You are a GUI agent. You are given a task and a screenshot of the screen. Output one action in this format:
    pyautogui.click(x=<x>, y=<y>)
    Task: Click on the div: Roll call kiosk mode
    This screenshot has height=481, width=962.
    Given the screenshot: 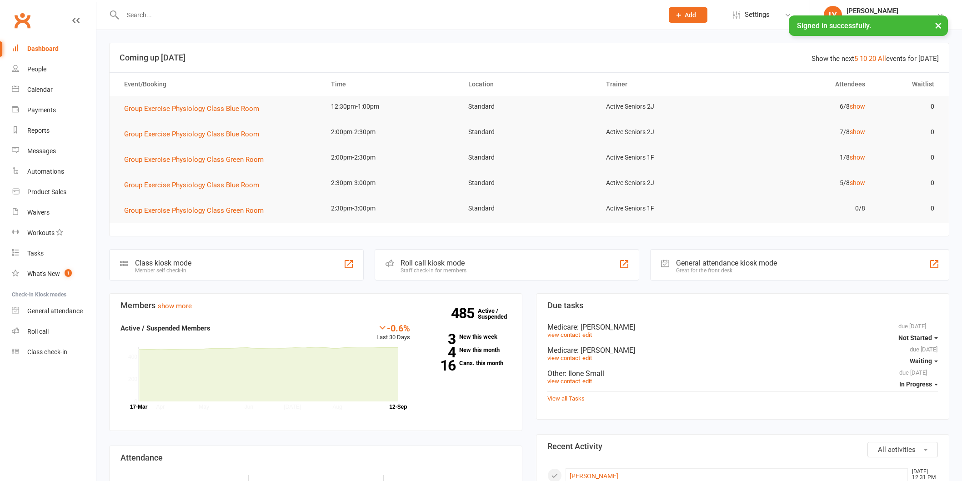 What is the action you would take?
    pyautogui.click(x=433, y=263)
    